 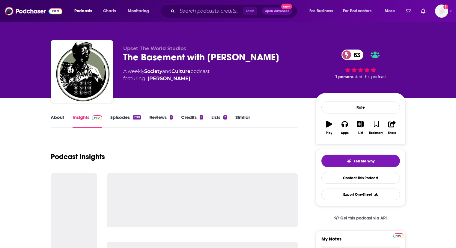 I want to click on a: Lists2, so click(x=219, y=121).